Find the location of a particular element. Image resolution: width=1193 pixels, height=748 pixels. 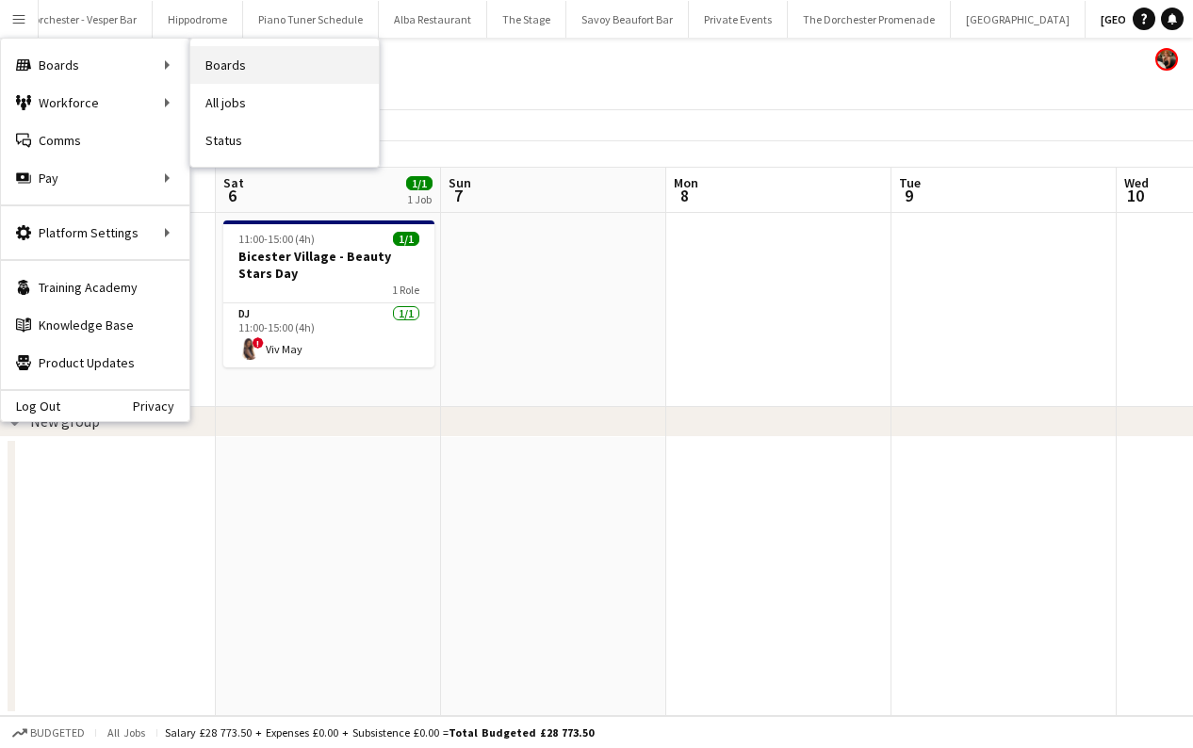

button: Piano Tuner Schedule is located at coordinates (311, 19).